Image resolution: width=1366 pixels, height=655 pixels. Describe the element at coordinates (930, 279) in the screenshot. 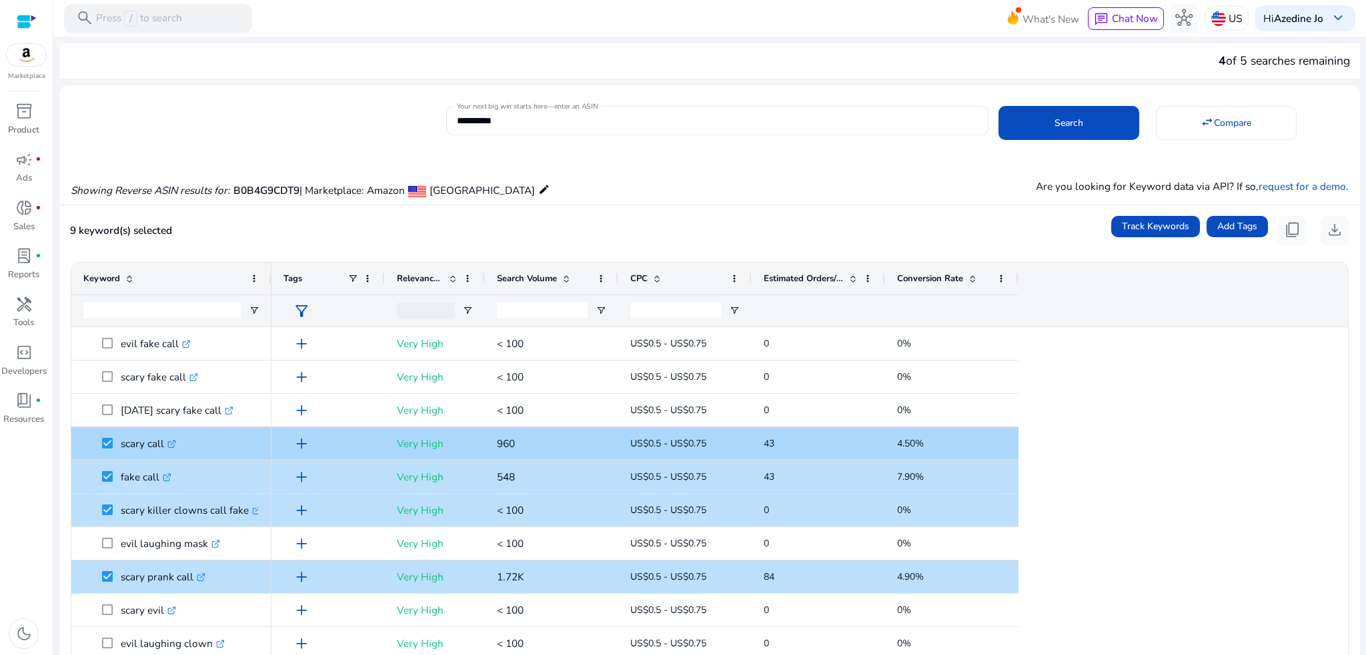

I see `span: Conversion Rate` at that location.